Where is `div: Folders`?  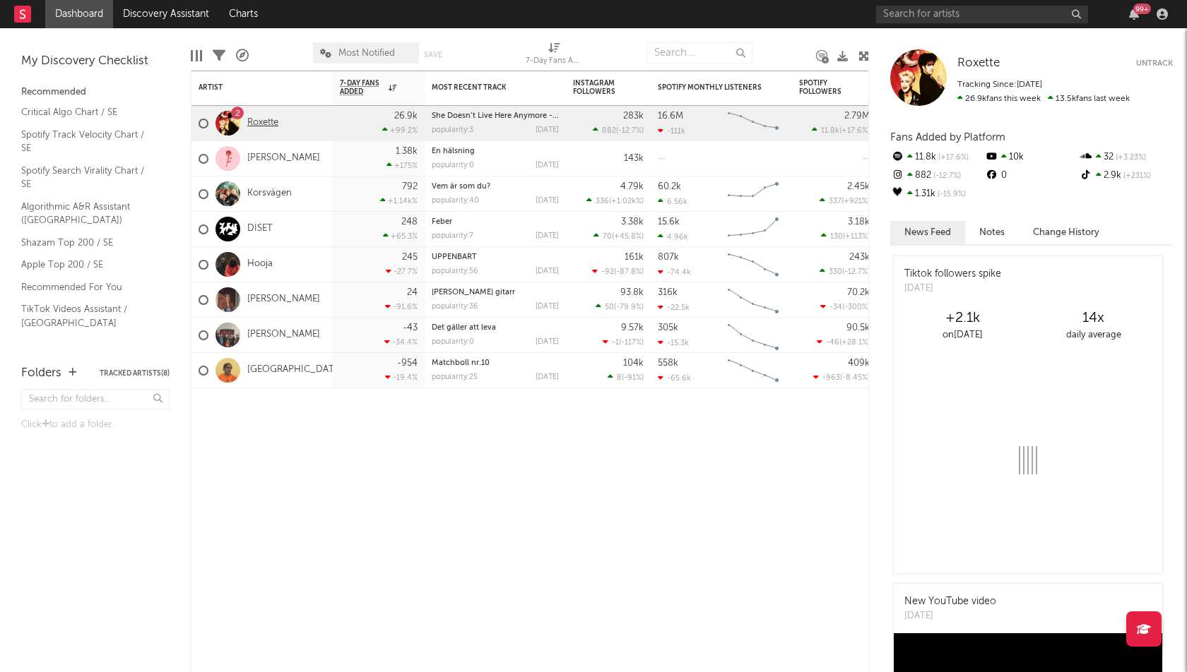 div: Folders is located at coordinates (41, 374).